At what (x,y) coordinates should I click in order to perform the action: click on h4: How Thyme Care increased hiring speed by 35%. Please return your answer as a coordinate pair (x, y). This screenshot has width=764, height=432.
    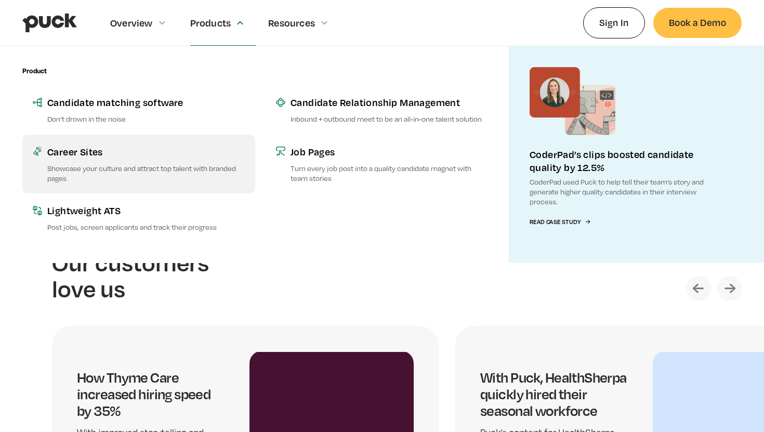
    Looking at the image, I should click on (151, 394).